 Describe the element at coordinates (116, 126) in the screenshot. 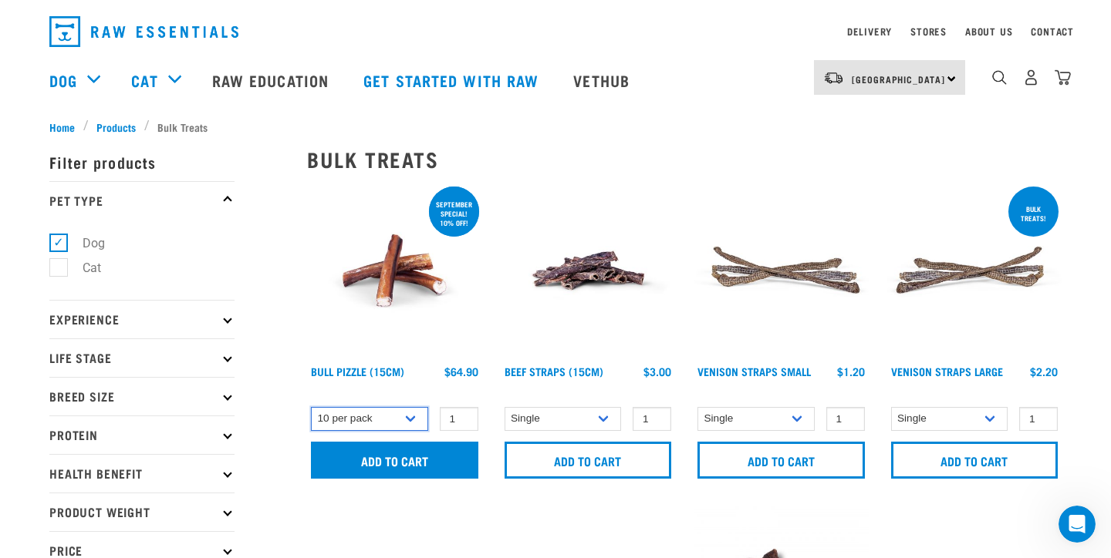

I see `span: Products` at that location.